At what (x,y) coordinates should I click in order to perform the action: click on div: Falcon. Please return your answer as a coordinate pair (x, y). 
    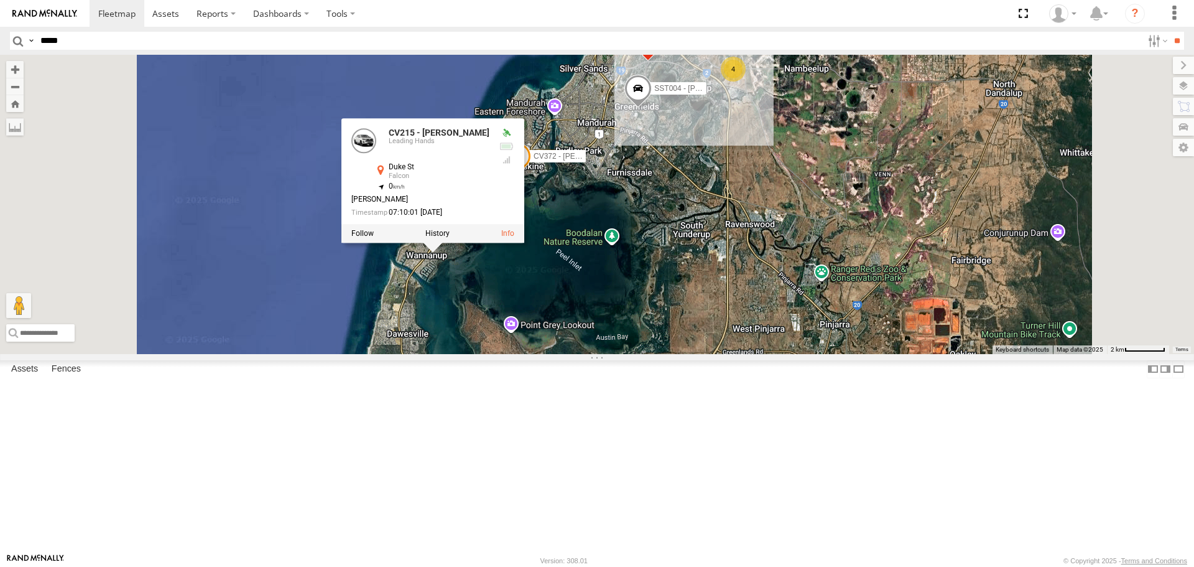
    Looking at the image, I should click on (439, 176).